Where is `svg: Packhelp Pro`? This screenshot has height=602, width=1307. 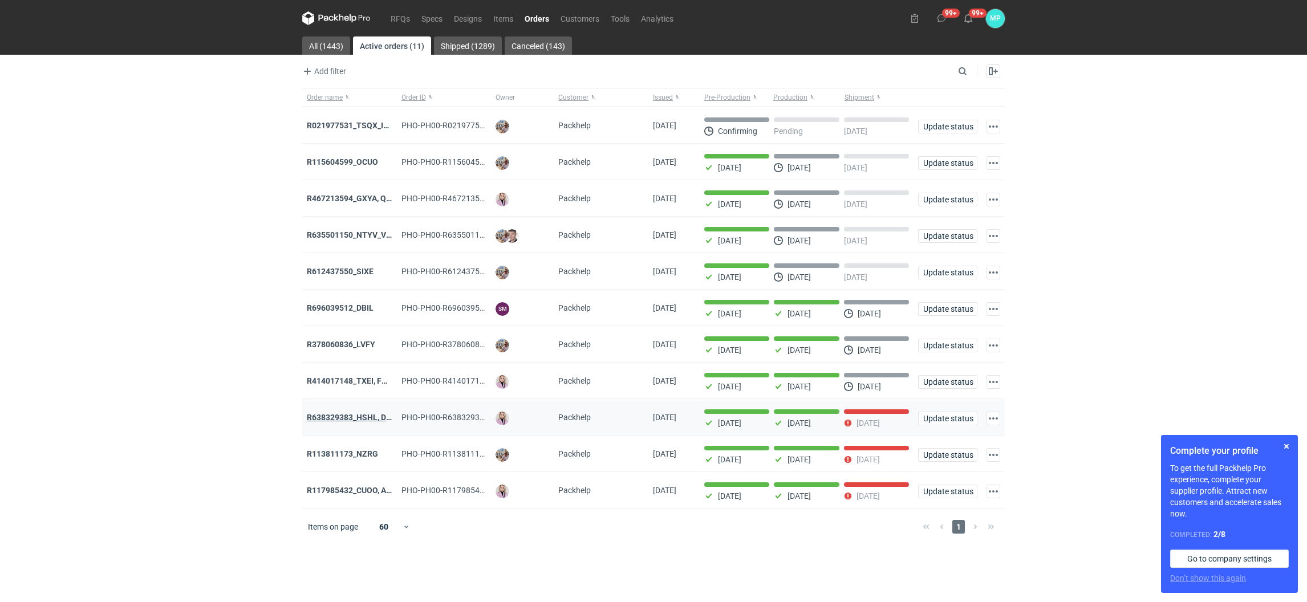
svg: Packhelp Pro is located at coordinates (336, 18).